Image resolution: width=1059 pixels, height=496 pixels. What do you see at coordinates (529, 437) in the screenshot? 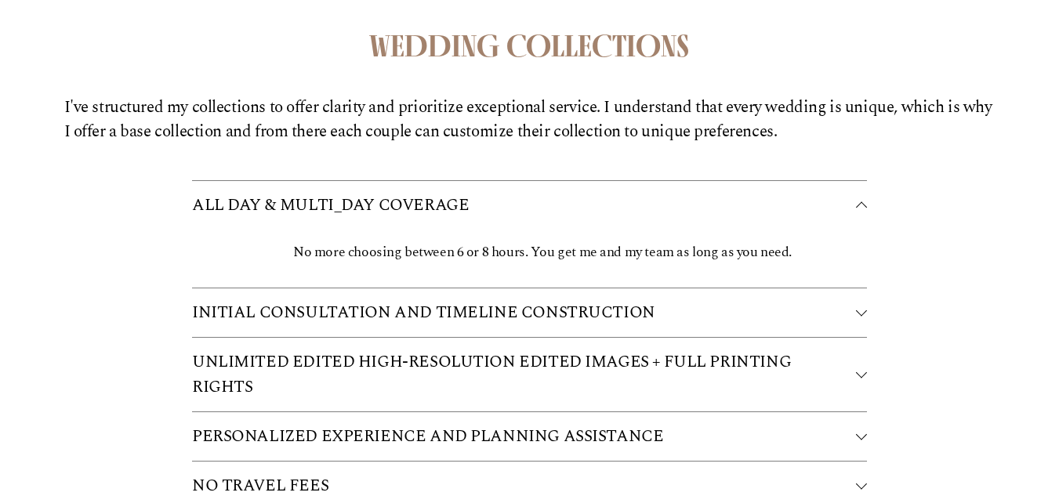
I see `button: PERSONALIZED EXPERIENCE AND PLANNING ASSISTANCE` at bounding box center [529, 437].